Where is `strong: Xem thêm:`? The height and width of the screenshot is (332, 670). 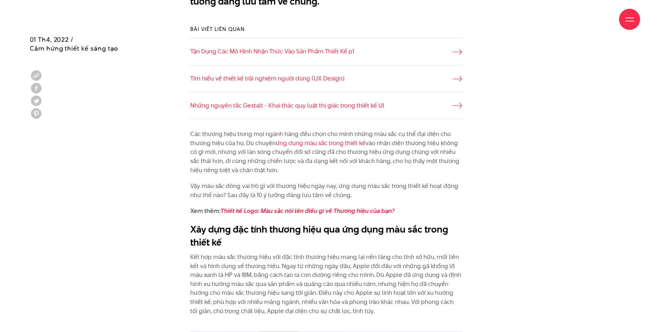 strong: Xem thêm: is located at coordinates (292, 211).